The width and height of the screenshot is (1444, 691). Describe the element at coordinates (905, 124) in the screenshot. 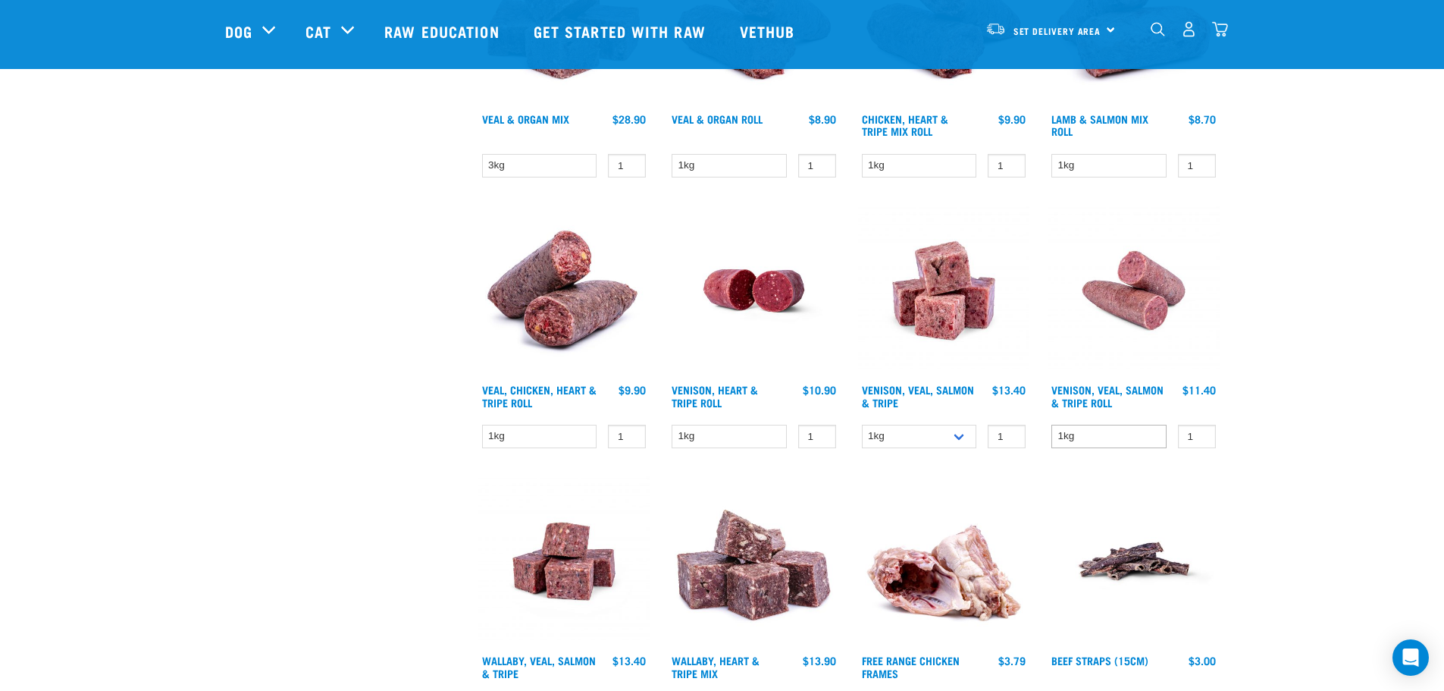

I see `a: Chicken, Heart & Tripe Mix Roll` at that location.